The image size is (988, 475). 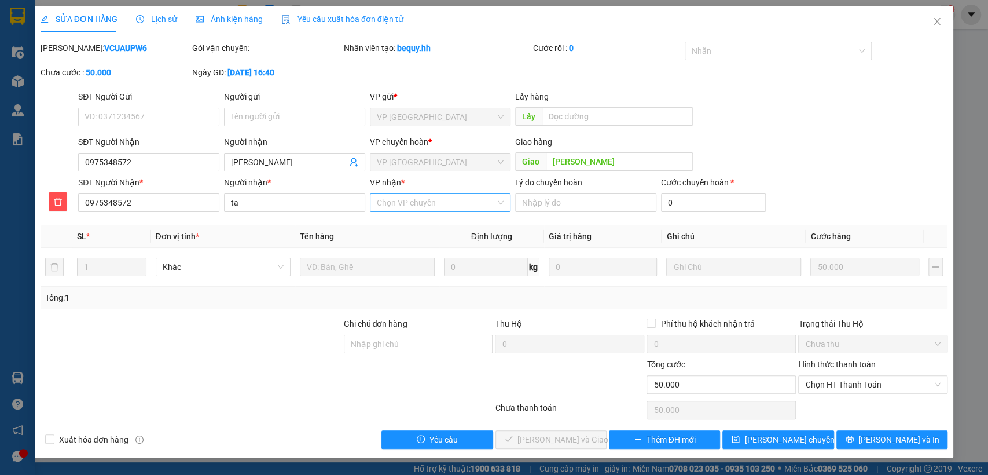 What do you see at coordinates (530, 162) in the screenshot?
I see `span: Giao` at bounding box center [530, 162].